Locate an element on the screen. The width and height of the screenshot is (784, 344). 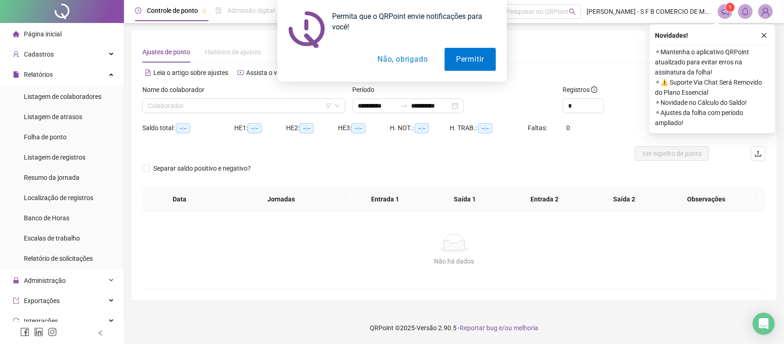
span: ⚬ Ajustes da folha com período ampliado! is located at coordinates (713, 118).